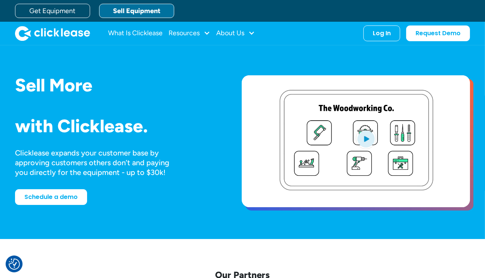 Image resolution: width=485 pixels, height=278 pixels. Describe the element at coordinates (14, 264) in the screenshot. I see `img: Revisit consent button` at that location.